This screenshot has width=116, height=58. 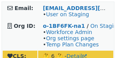 What do you see at coordinates (69, 32) in the screenshot?
I see `a: Workforce Admin` at bounding box center [69, 32].